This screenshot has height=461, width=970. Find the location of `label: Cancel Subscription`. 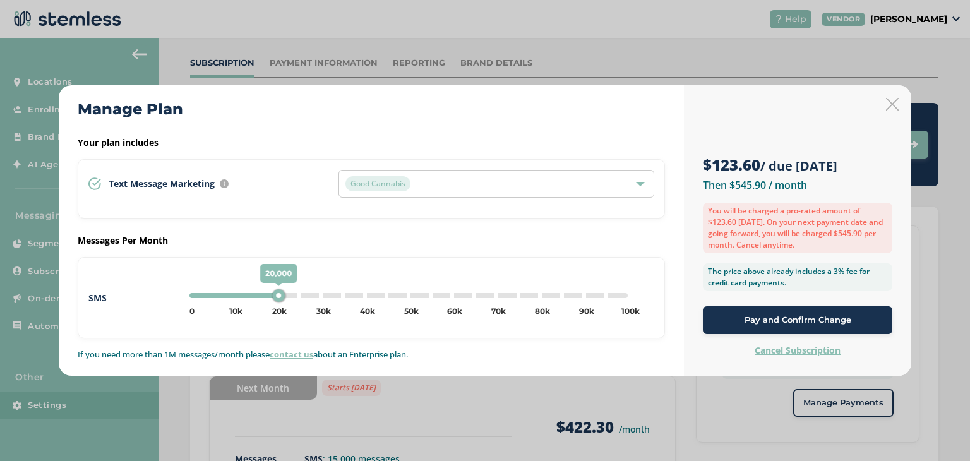

label: Cancel Subscription is located at coordinates (797, 350).